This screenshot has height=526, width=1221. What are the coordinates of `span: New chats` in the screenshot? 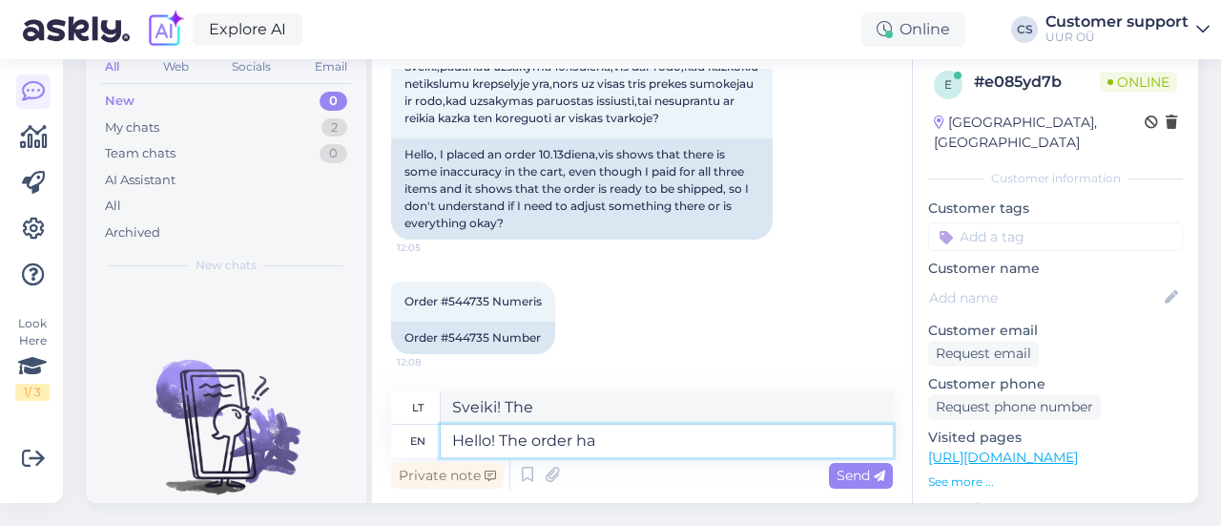 It's located at (226, 265).